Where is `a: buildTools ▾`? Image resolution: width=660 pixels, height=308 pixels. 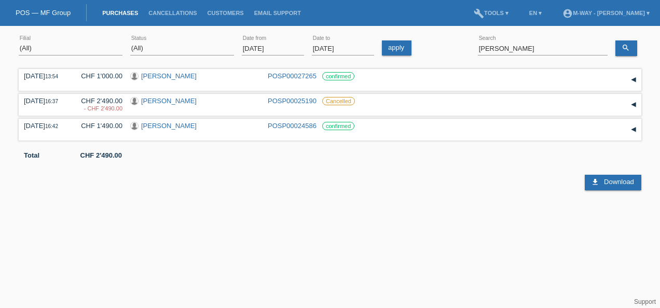
a: buildTools ▾ is located at coordinates (491, 13).